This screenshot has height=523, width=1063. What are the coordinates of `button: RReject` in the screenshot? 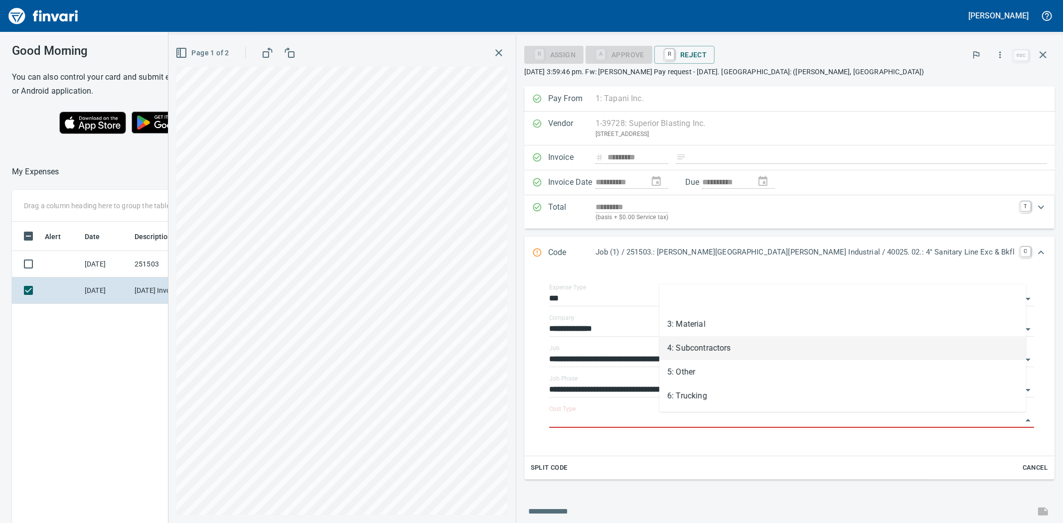 It's located at (684, 55).